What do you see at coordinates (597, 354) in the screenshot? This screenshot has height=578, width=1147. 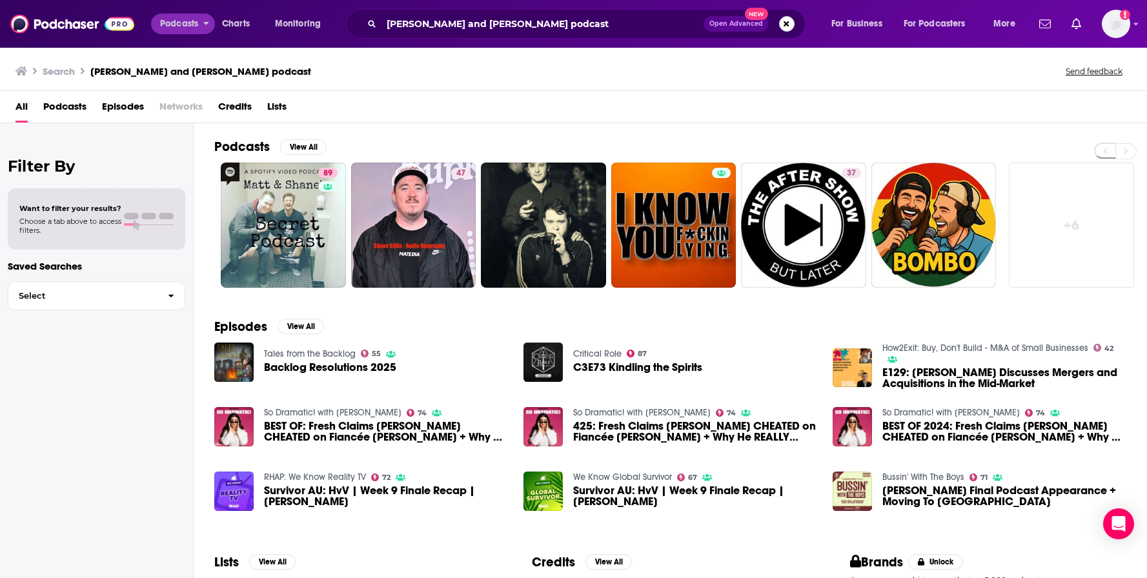 I see `a: Critical Role` at bounding box center [597, 354].